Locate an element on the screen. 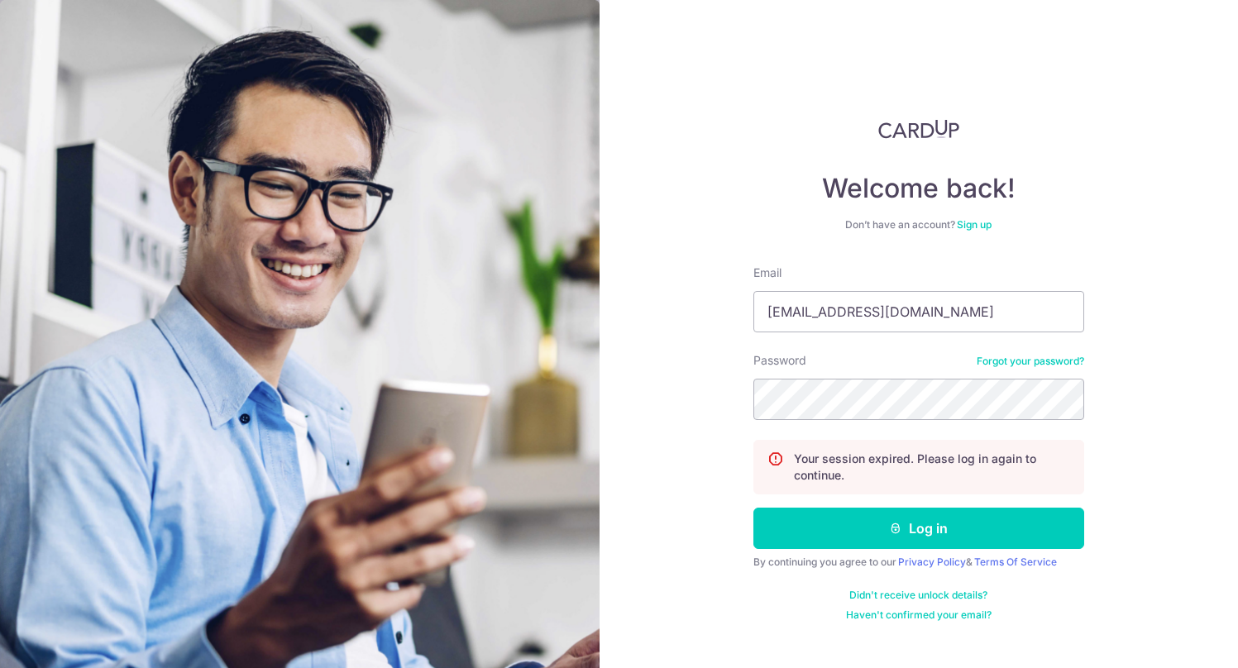 Image resolution: width=1238 pixels, height=668 pixels. a: Forgot your password? is located at coordinates (1031, 361).